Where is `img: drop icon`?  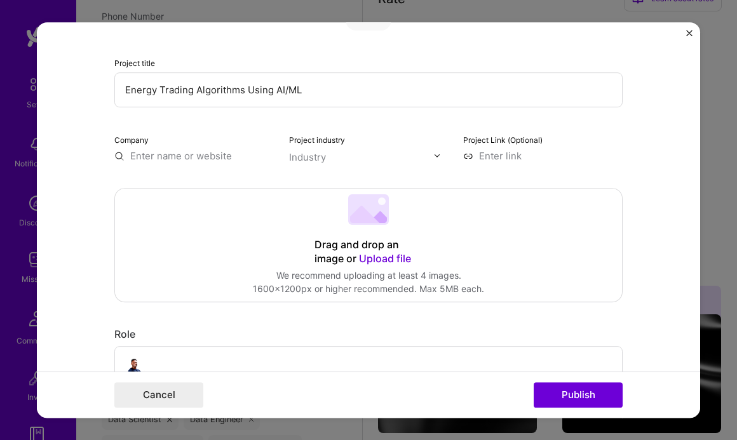
img: drop icon is located at coordinates (437, 156).